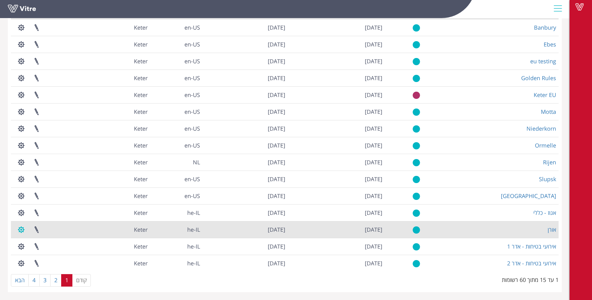  Describe the element at coordinates (552, 230) in the screenshot. I see `a: אורן` at that location.